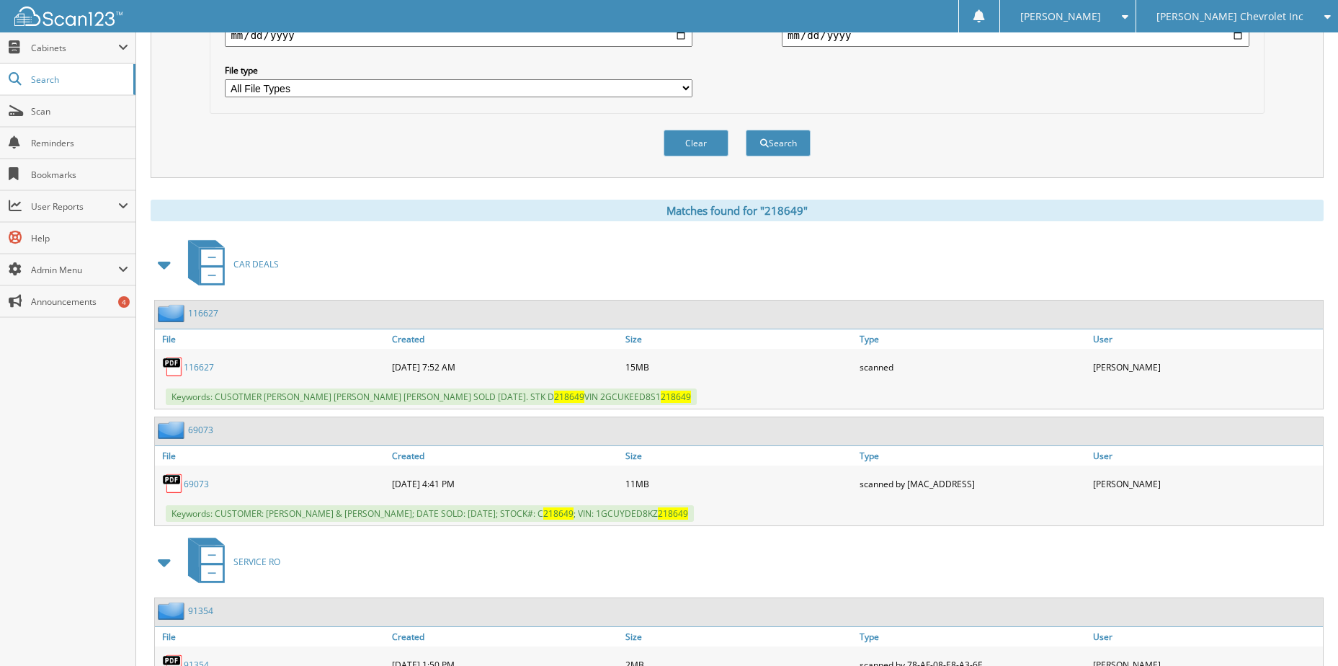 The image size is (1338, 666). Describe the element at coordinates (256, 264) in the screenshot. I see `span: CAR DEALS` at that location.